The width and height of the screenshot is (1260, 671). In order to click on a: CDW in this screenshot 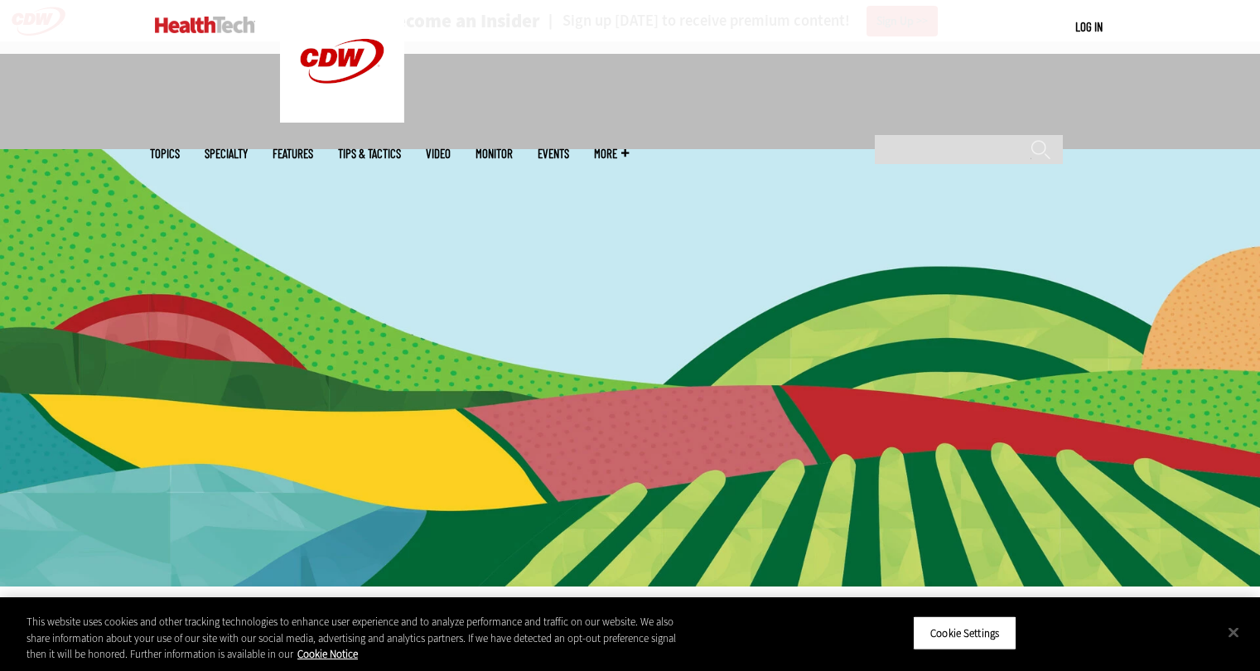, I will do `click(342, 118)`.